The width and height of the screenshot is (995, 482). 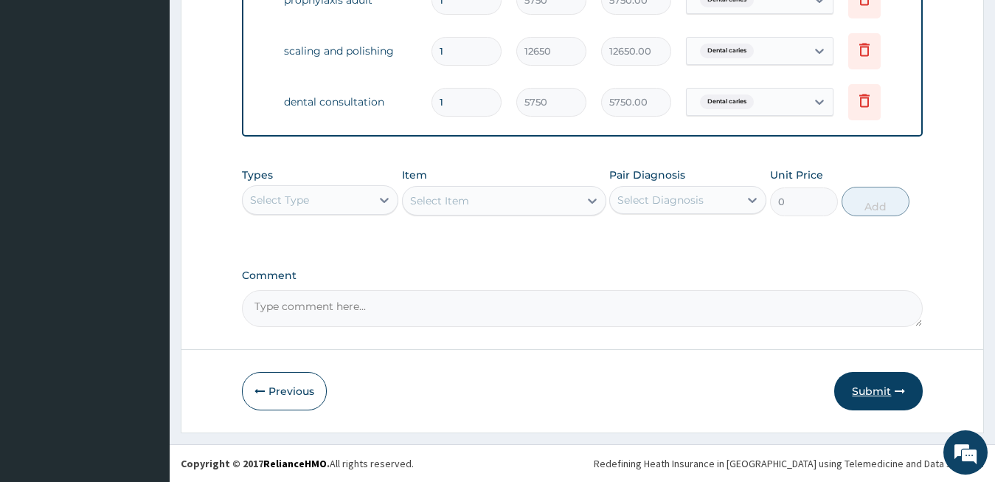 I want to click on button: Submit, so click(x=879, y=391).